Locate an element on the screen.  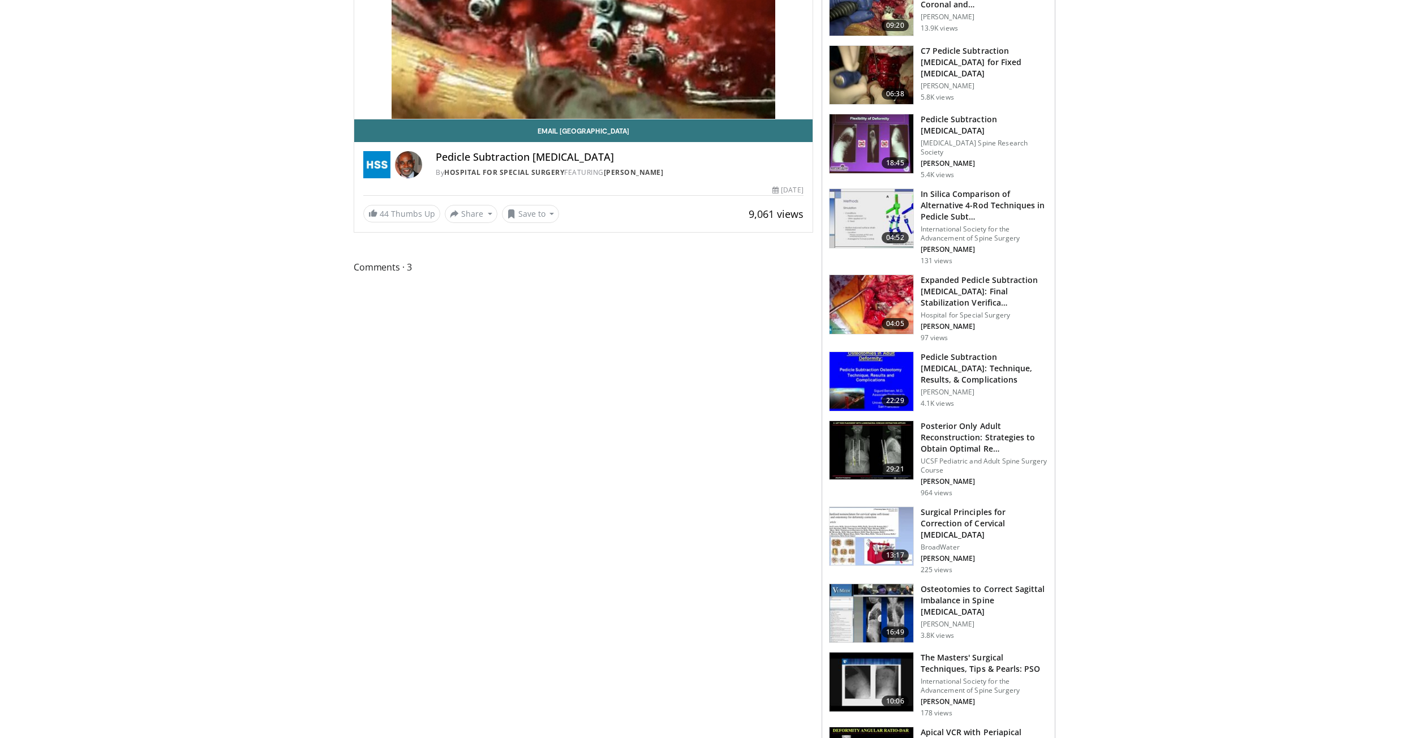
img: Vx8lr-LI9TPdNKgn4xMDoxOjA4MTsiGN.150x105_q85_crop-smart_upscale.jpg is located at coordinates (871, 75).